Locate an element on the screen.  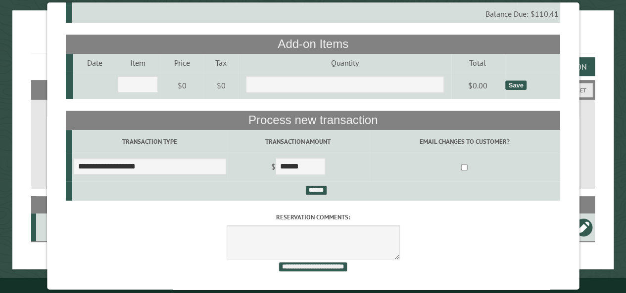
td: Tax is located at coordinates (221, 63).